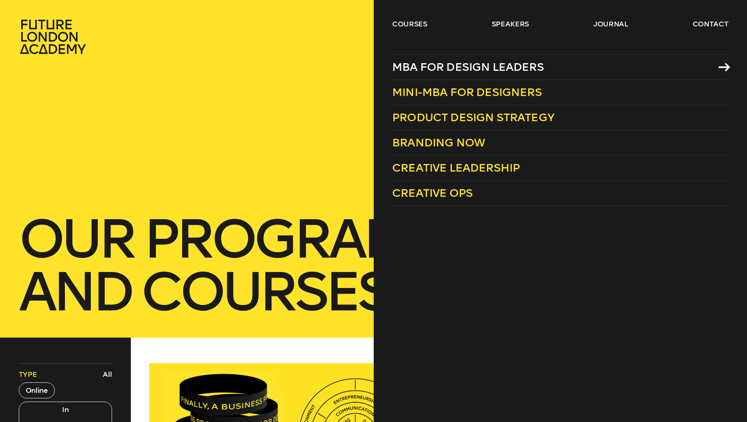 This screenshot has width=747, height=422. Describe the element at coordinates (473, 117) in the screenshot. I see `span: Product Design Strategy` at that location.